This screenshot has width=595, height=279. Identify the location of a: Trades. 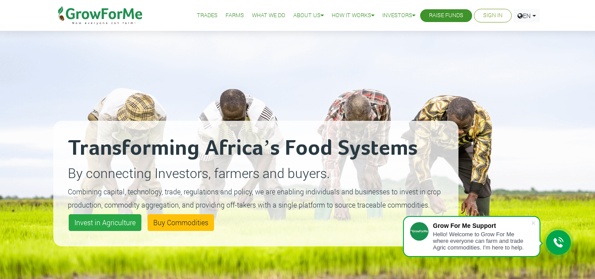
(207, 15).